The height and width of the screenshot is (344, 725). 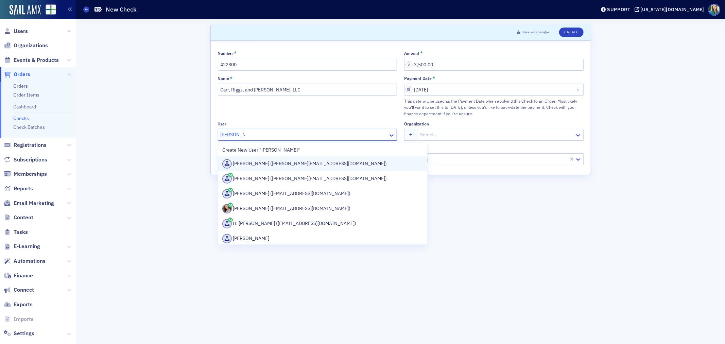 I want to click on a: Order Items, so click(x=26, y=95).